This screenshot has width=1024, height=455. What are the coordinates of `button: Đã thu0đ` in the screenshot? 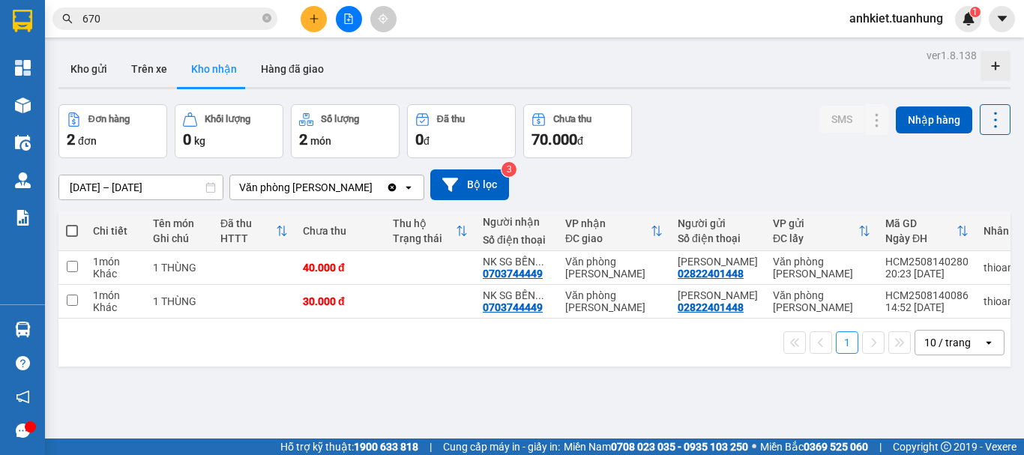 It's located at (461, 131).